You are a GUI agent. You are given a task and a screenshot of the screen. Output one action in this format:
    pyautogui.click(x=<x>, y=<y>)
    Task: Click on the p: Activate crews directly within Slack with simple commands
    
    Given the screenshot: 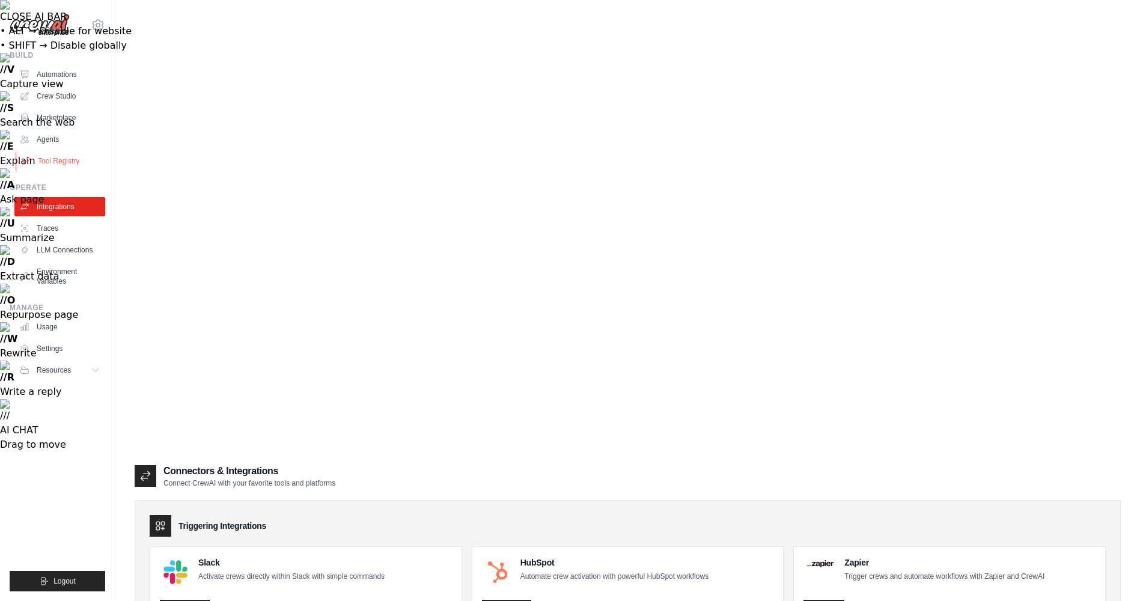 What is the action you would take?
    pyautogui.click(x=291, y=577)
    